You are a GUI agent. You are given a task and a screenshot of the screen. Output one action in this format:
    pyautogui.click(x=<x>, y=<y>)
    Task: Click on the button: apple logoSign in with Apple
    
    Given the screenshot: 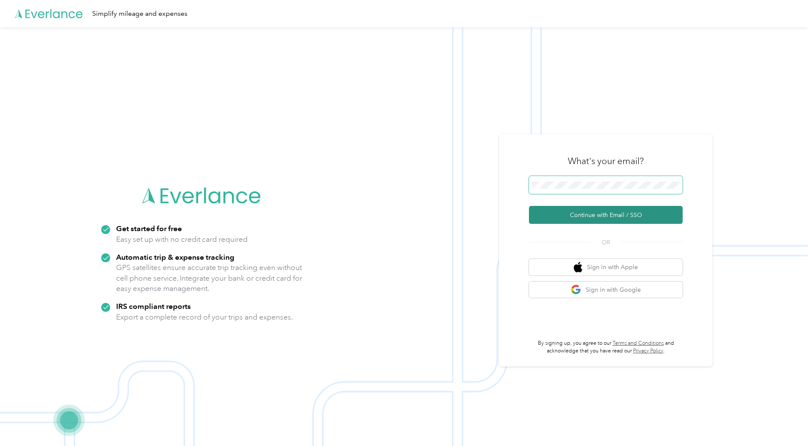 What is the action you would take?
    pyautogui.click(x=606, y=267)
    